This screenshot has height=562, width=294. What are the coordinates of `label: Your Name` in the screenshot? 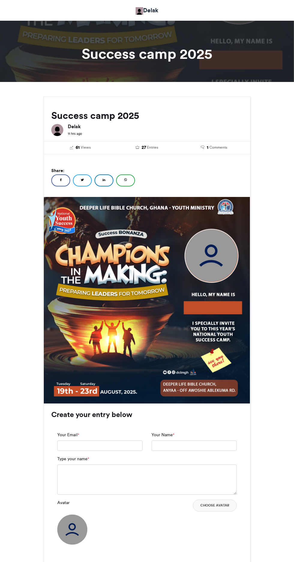 It's located at (163, 435).